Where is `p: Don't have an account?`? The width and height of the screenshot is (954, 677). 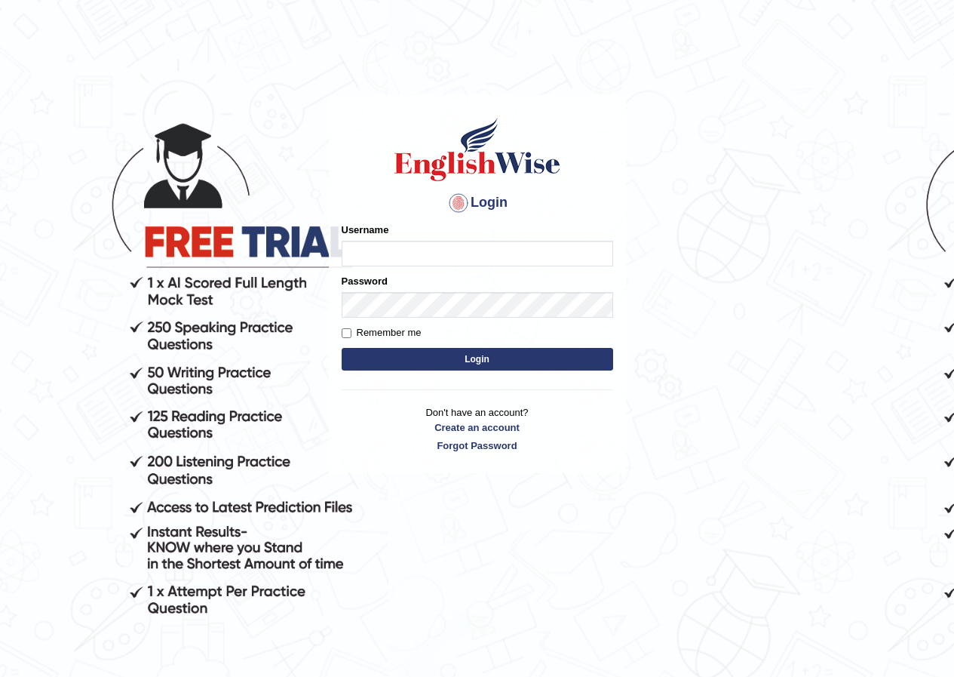
p: Don't have an account? is located at coordinates (477, 428).